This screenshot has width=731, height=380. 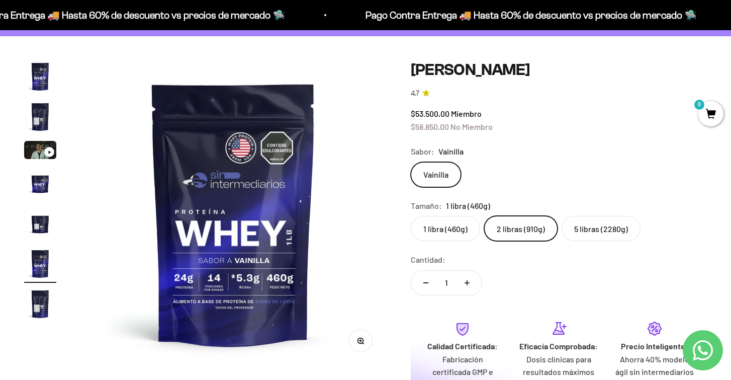 What do you see at coordinates (40, 305) in the screenshot?
I see `button: Ir al artículo 7` at bounding box center [40, 305].